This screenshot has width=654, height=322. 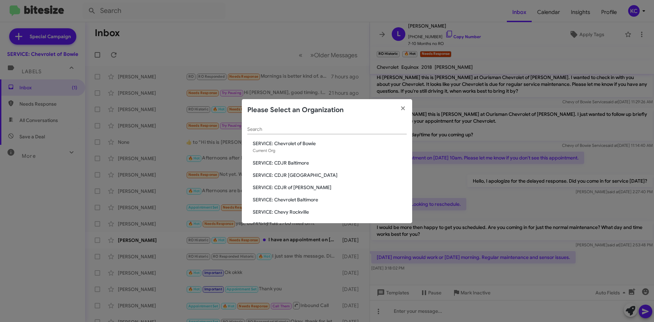 What do you see at coordinates (330, 143) in the screenshot?
I see `span: SERVICE: Chevrolet of Bowie` at bounding box center [330, 143].